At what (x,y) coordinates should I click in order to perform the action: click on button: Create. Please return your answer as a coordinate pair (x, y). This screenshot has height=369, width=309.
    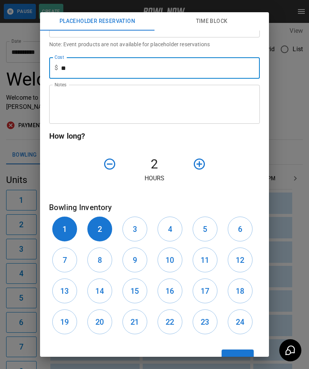
    Looking at the image, I should click on (238, 359).